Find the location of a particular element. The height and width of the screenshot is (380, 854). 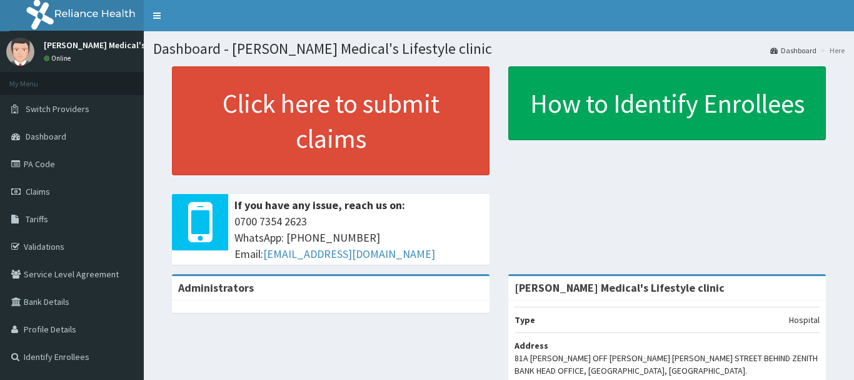

span: Switch Providers is located at coordinates (58, 109).